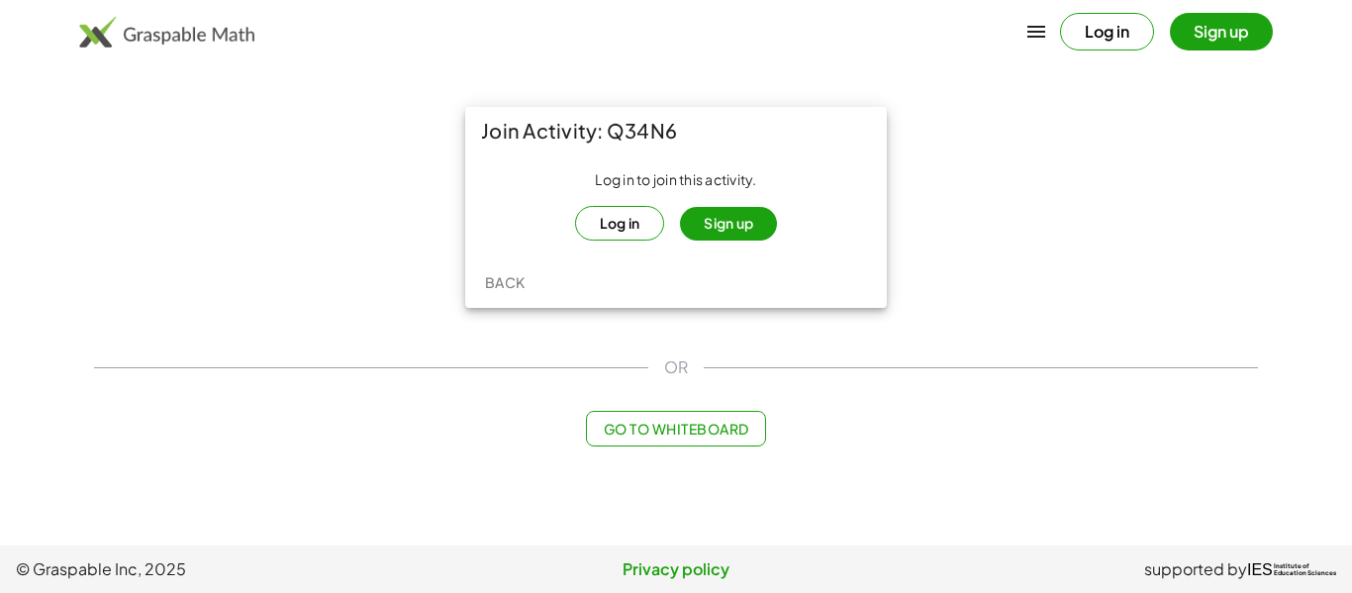 This screenshot has width=1352, height=593. What do you see at coordinates (675, 428) in the screenshot?
I see `span: Go to Whiteboard` at bounding box center [675, 428].